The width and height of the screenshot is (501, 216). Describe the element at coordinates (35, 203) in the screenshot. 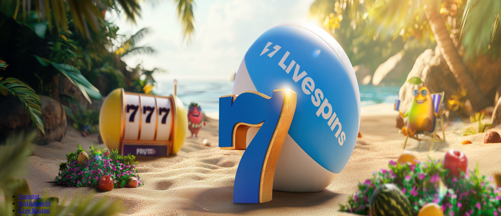

I see `a: Kolikkopelit` at that location.